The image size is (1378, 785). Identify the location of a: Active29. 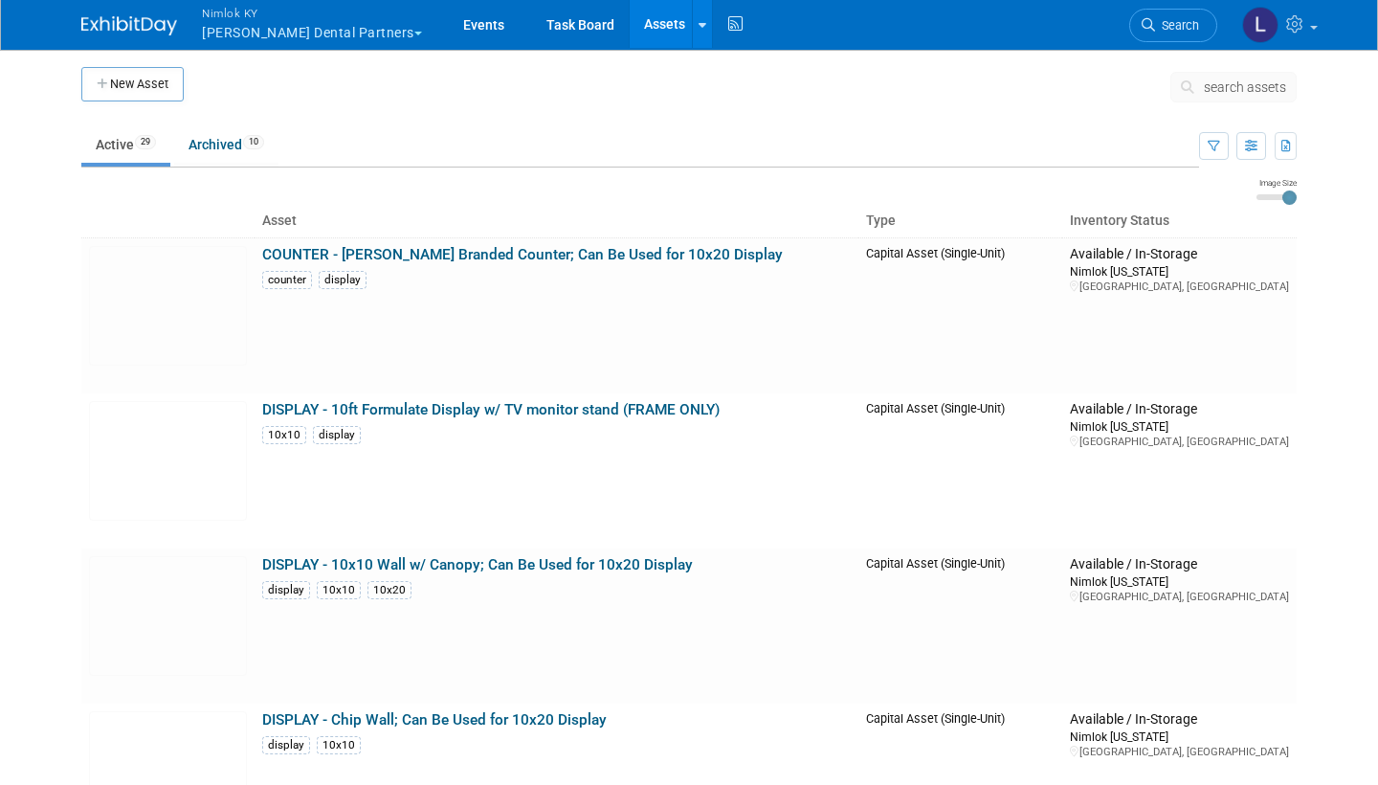
(125, 145).